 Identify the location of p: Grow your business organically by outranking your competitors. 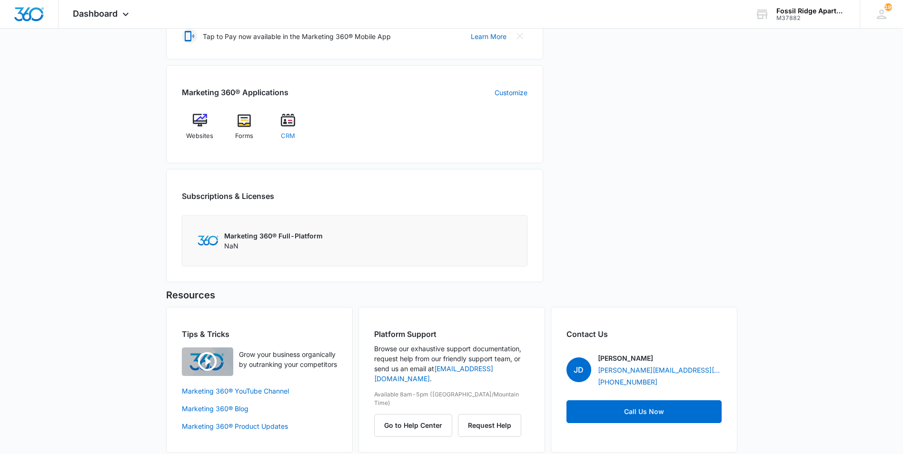
(288, 359).